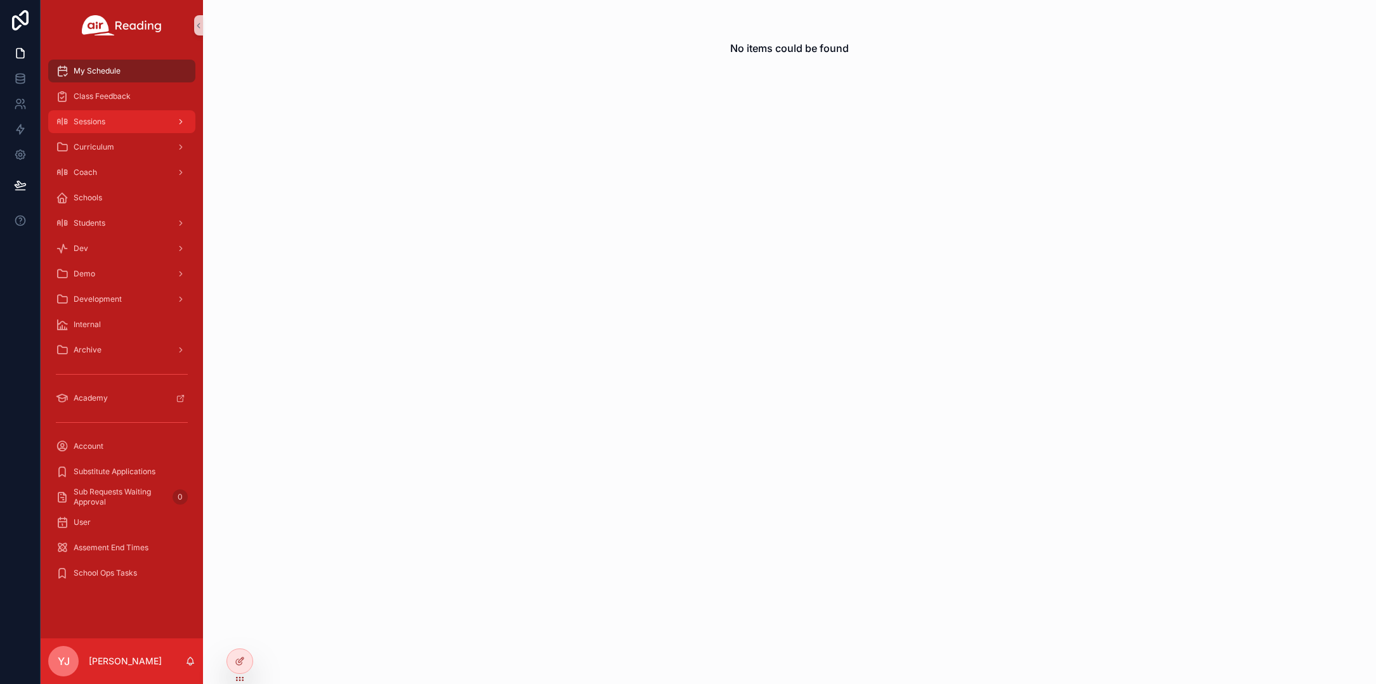 The width and height of the screenshot is (1376, 684). Describe the element at coordinates (122, 122) in the screenshot. I see `a: Sessions` at that location.